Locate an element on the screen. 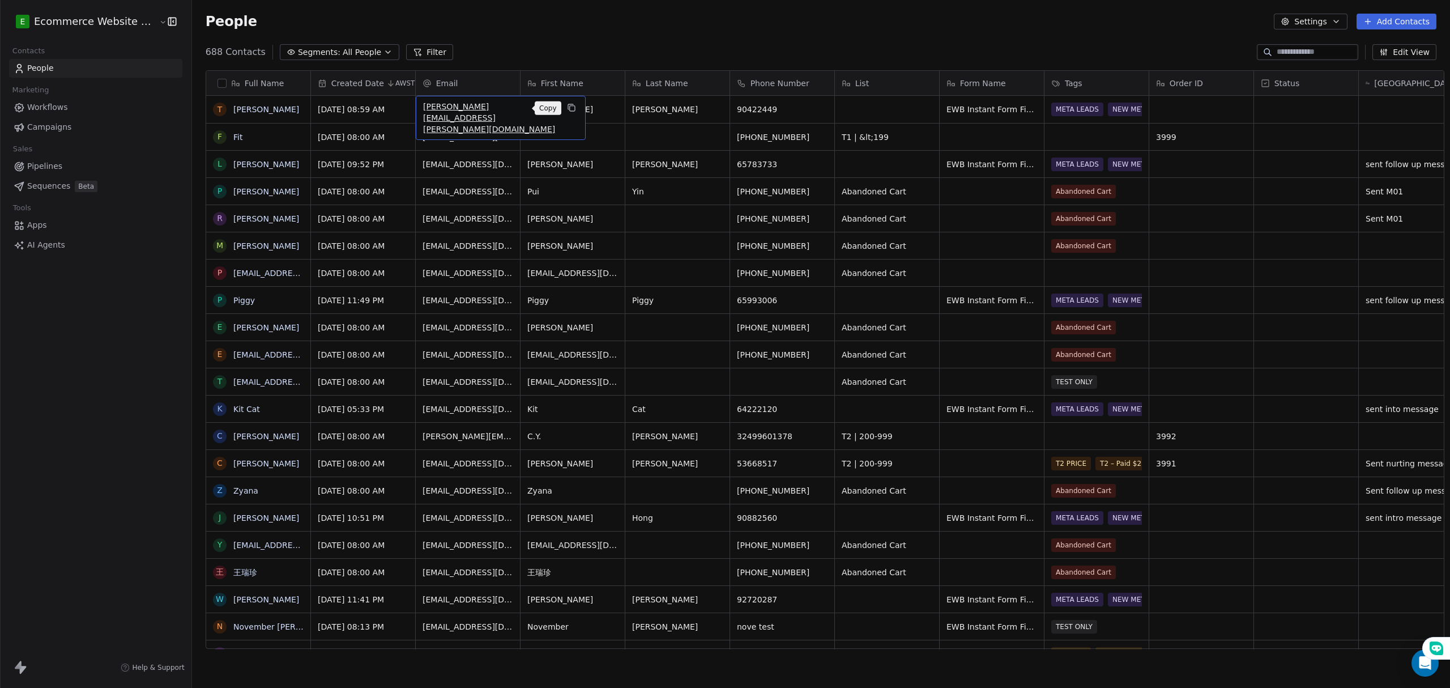 The image size is (1450, 688). span: Created Date is located at coordinates (357, 83).